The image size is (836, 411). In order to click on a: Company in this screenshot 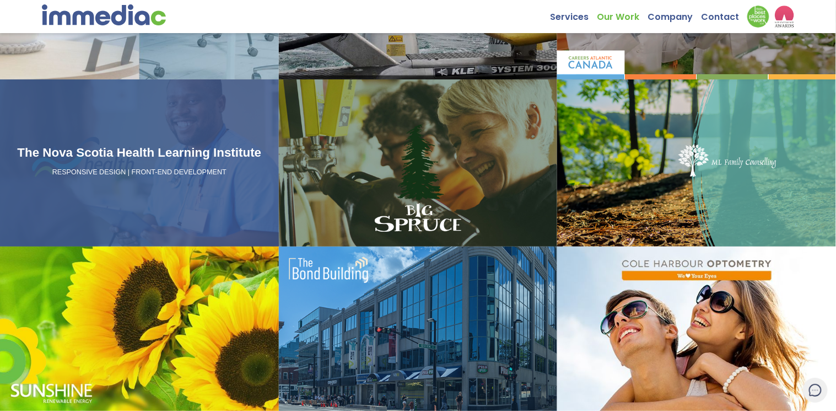, I will do `click(674, 14)`.